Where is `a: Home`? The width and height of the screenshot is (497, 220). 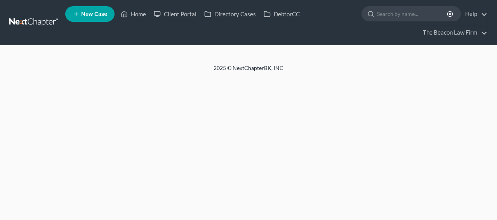 a: Home is located at coordinates (133, 14).